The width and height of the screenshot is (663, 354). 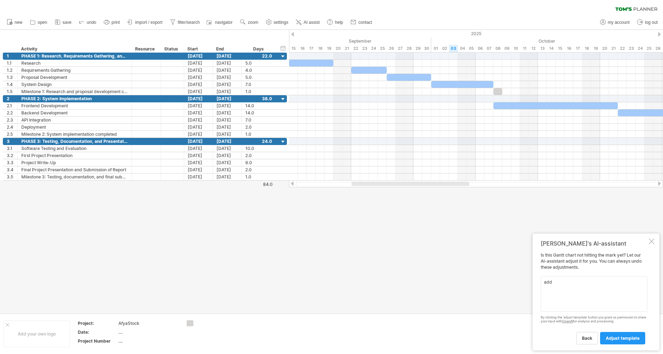 I want to click on a: adjust template, so click(x=622, y=338).